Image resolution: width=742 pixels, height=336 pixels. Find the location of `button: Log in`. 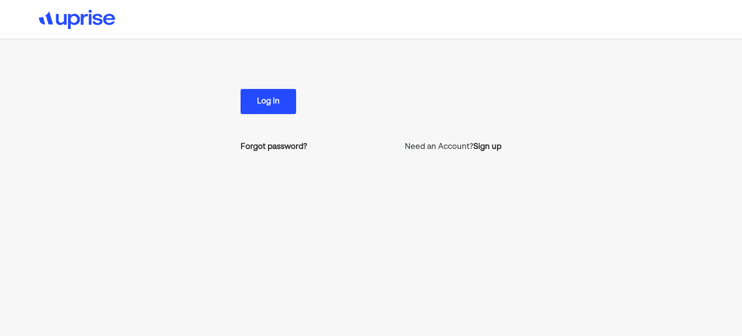

button: Log in is located at coordinates (268, 101).